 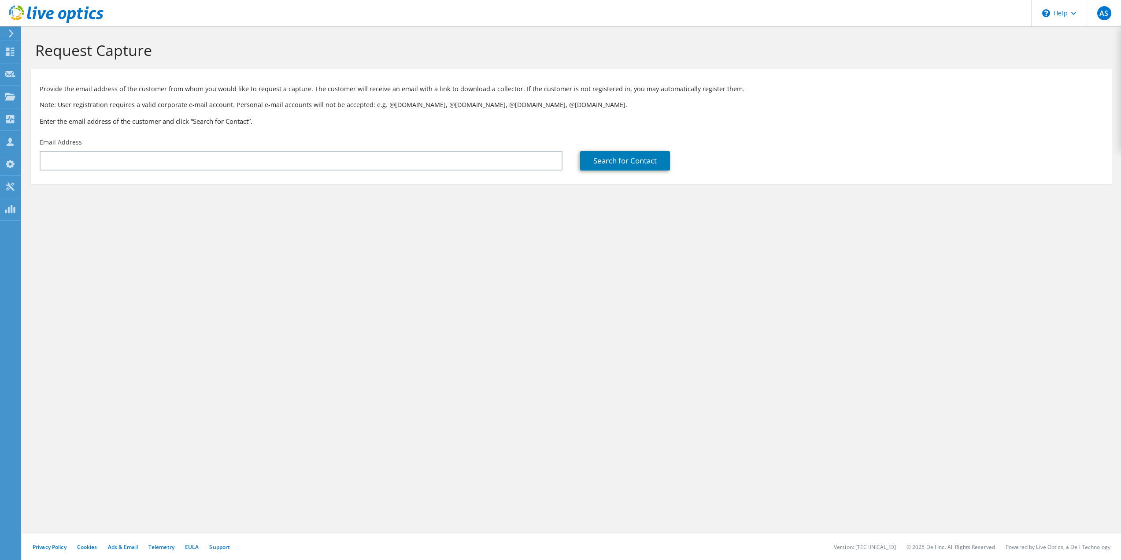 What do you see at coordinates (571, 105) in the screenshot?
I see `p: Note: User registration requires a valid corporate e-mail account. Personal e-mail accounts will ...` at bounding box center [571, 105].